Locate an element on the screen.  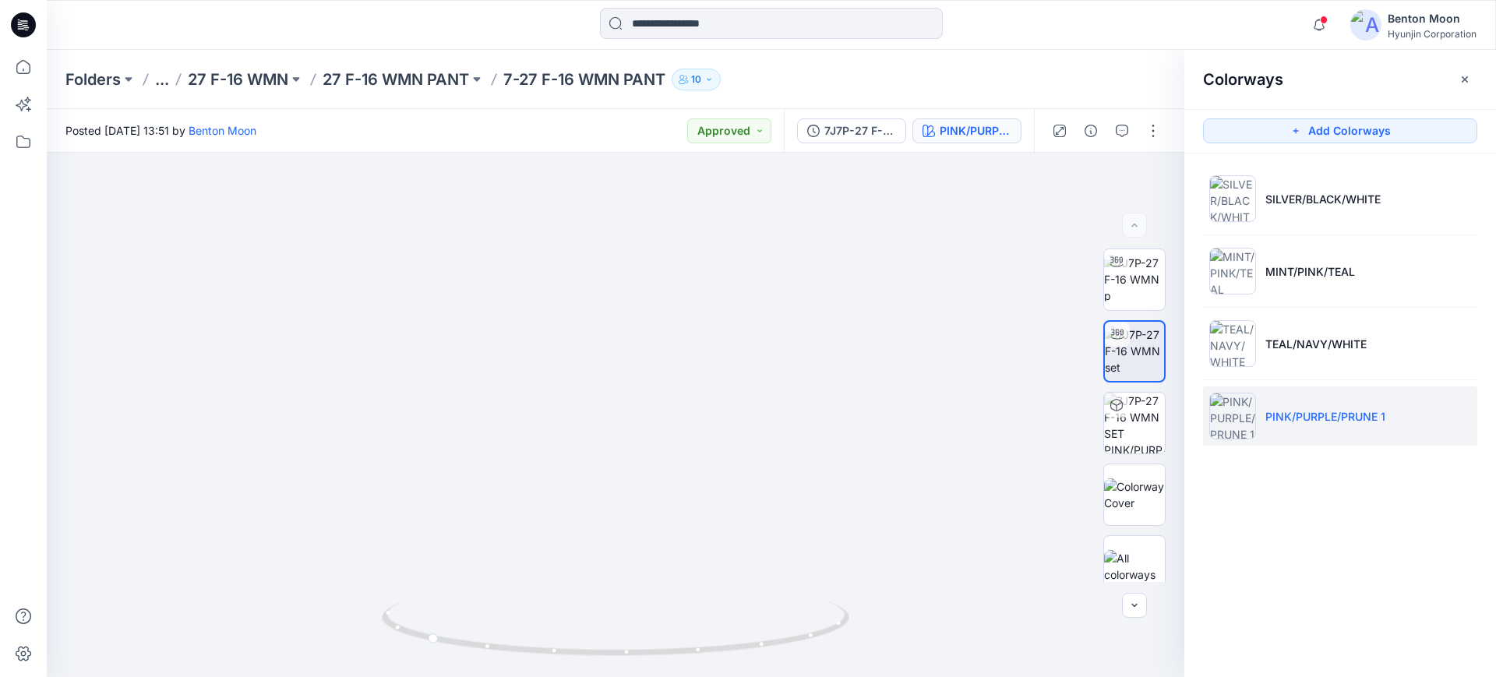
p: Folders is located at coordinates (93, 79).